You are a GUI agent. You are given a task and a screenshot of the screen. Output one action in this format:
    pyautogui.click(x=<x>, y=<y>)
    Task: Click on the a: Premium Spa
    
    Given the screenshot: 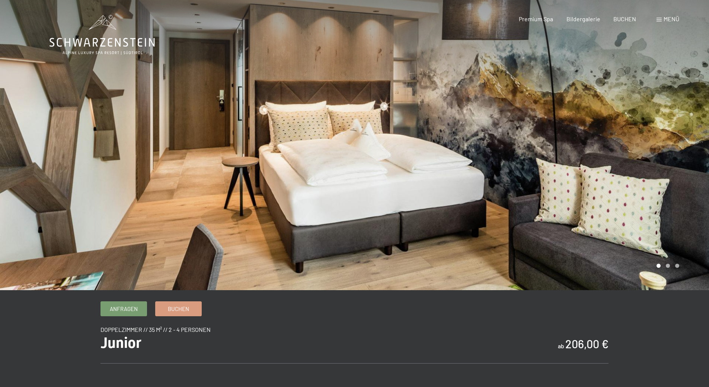 What is the action you would take?
    pyautogui.click(x=536, y=19)
    